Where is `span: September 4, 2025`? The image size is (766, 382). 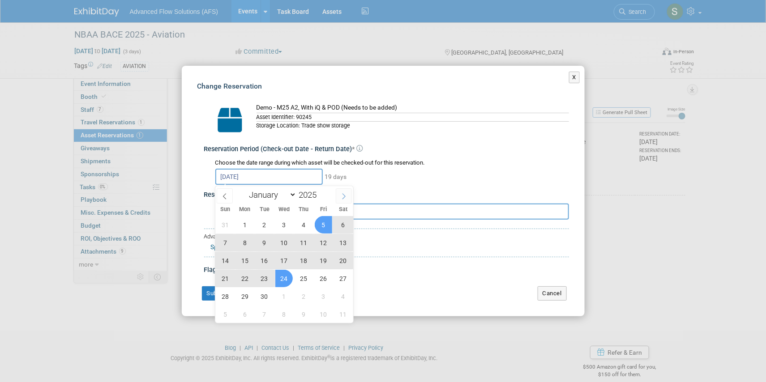
span: September 4, 2025 is located at coordinates (304, 225).